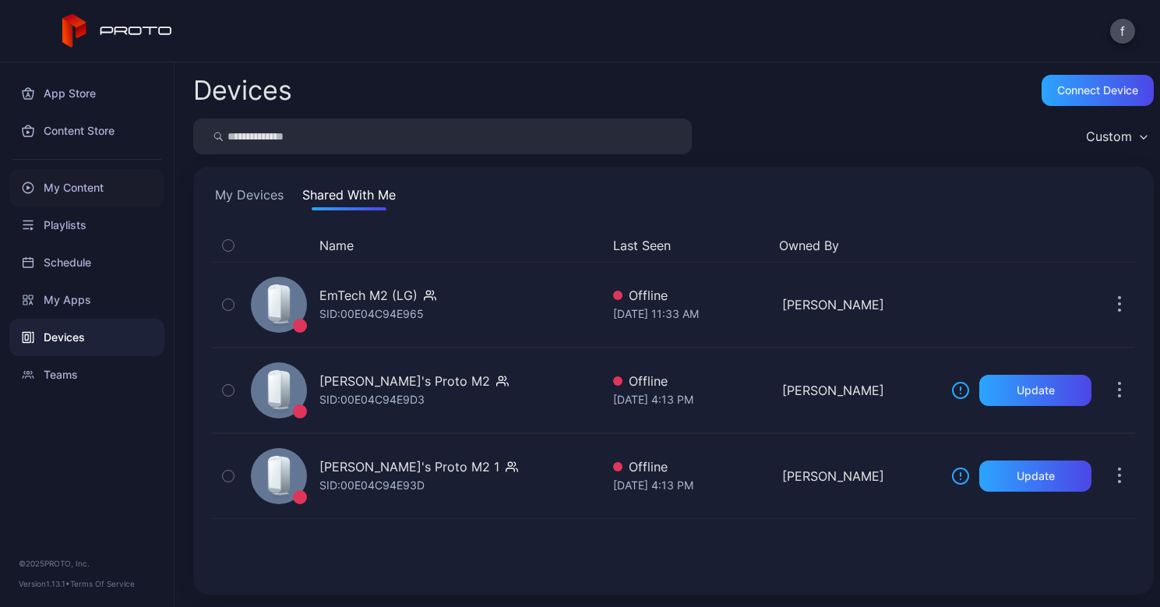 This screenshot has height=607, width=1160. I want to click on div: My Content, so click(86, 188).